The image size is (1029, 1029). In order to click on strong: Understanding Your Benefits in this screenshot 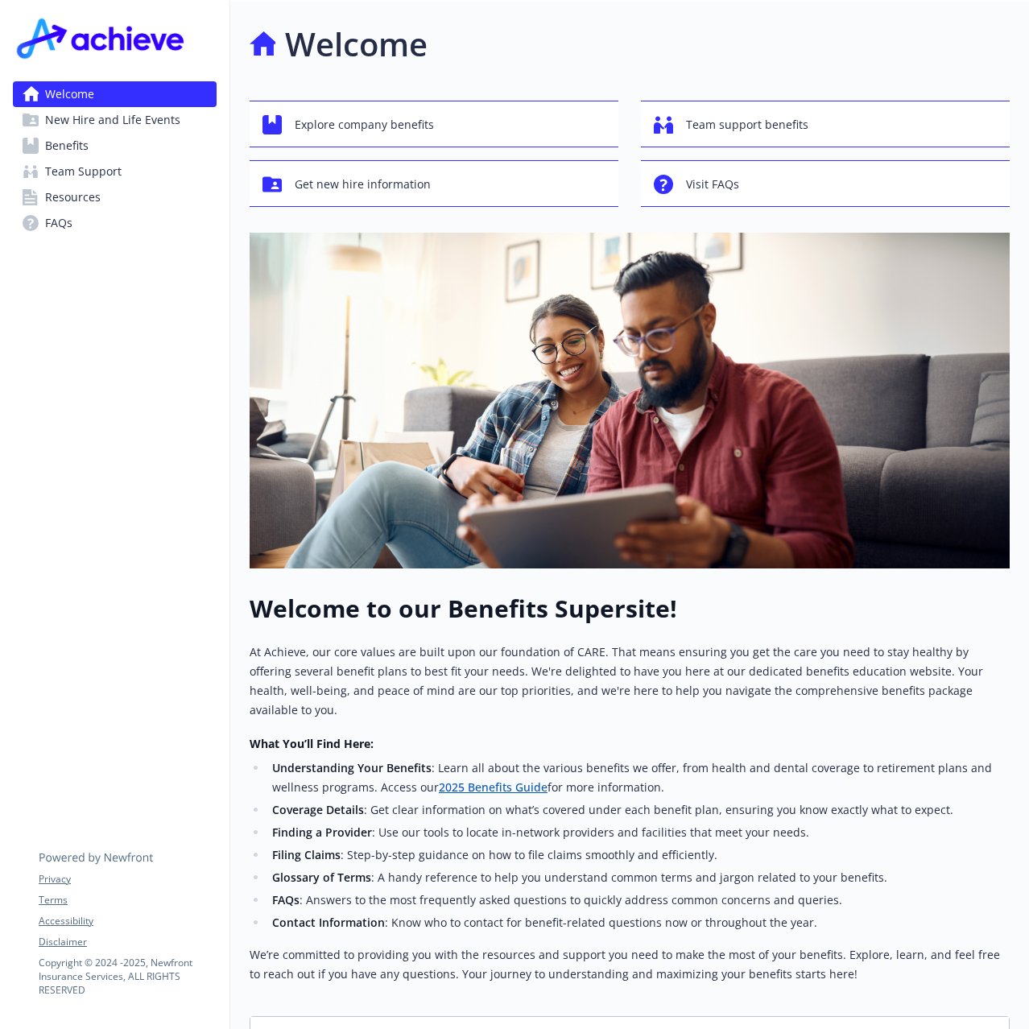, I will do `click(352, 767)`.